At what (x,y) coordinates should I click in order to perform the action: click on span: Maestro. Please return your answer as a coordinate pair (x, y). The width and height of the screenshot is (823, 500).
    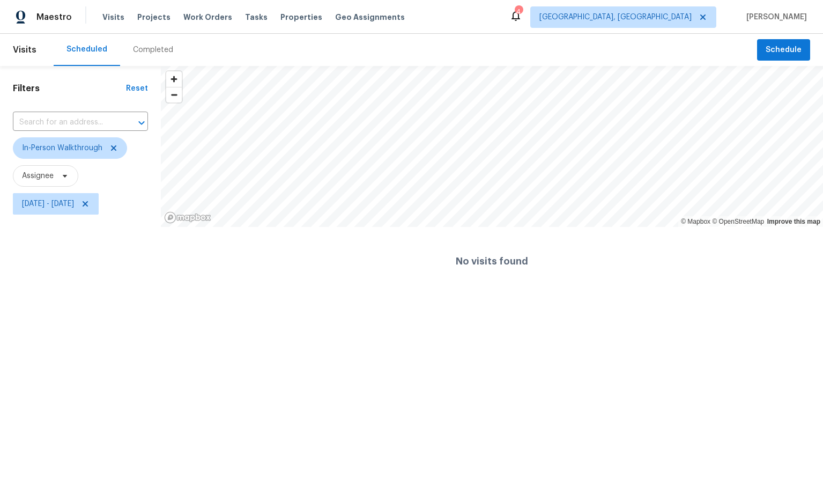
    Looking at the image, I should click on (54, 17).